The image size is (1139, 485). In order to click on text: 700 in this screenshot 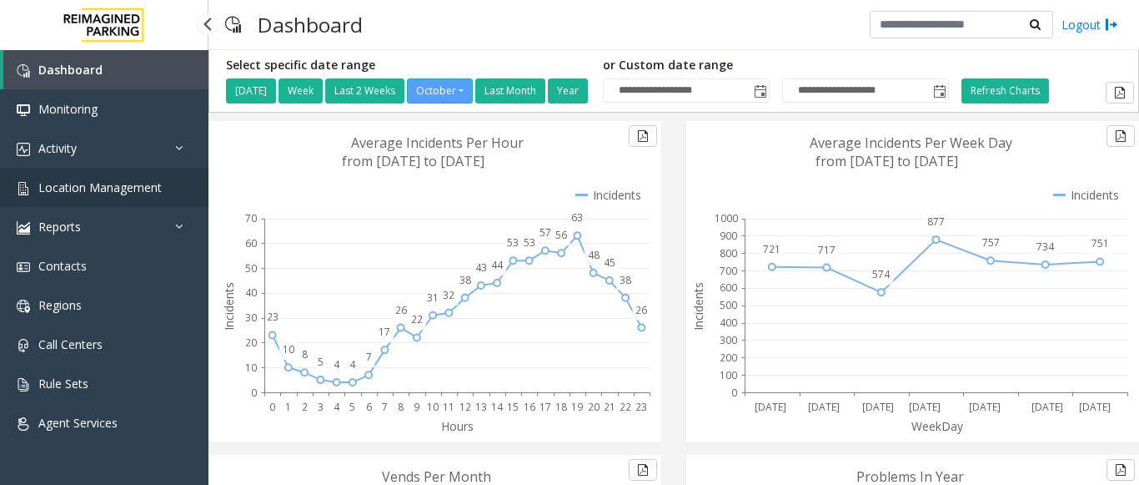, I will do `click(728, 270)`.